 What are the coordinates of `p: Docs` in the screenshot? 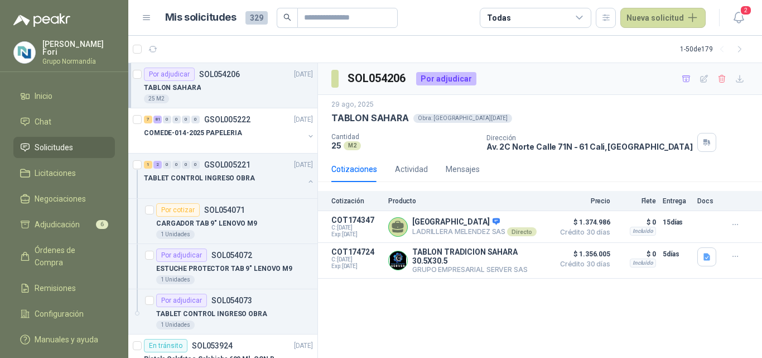 It's located at (709, 201).